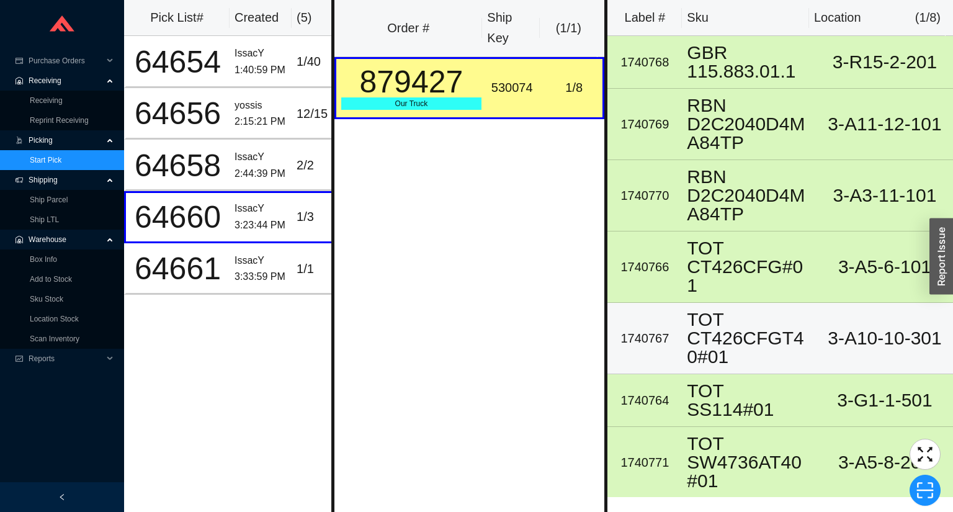 This screenshot has height=512, width=953. What do you see at coordinates (644, 338) in the screenshot?
I see `div: 1740767` at bounding box center [644, 338].